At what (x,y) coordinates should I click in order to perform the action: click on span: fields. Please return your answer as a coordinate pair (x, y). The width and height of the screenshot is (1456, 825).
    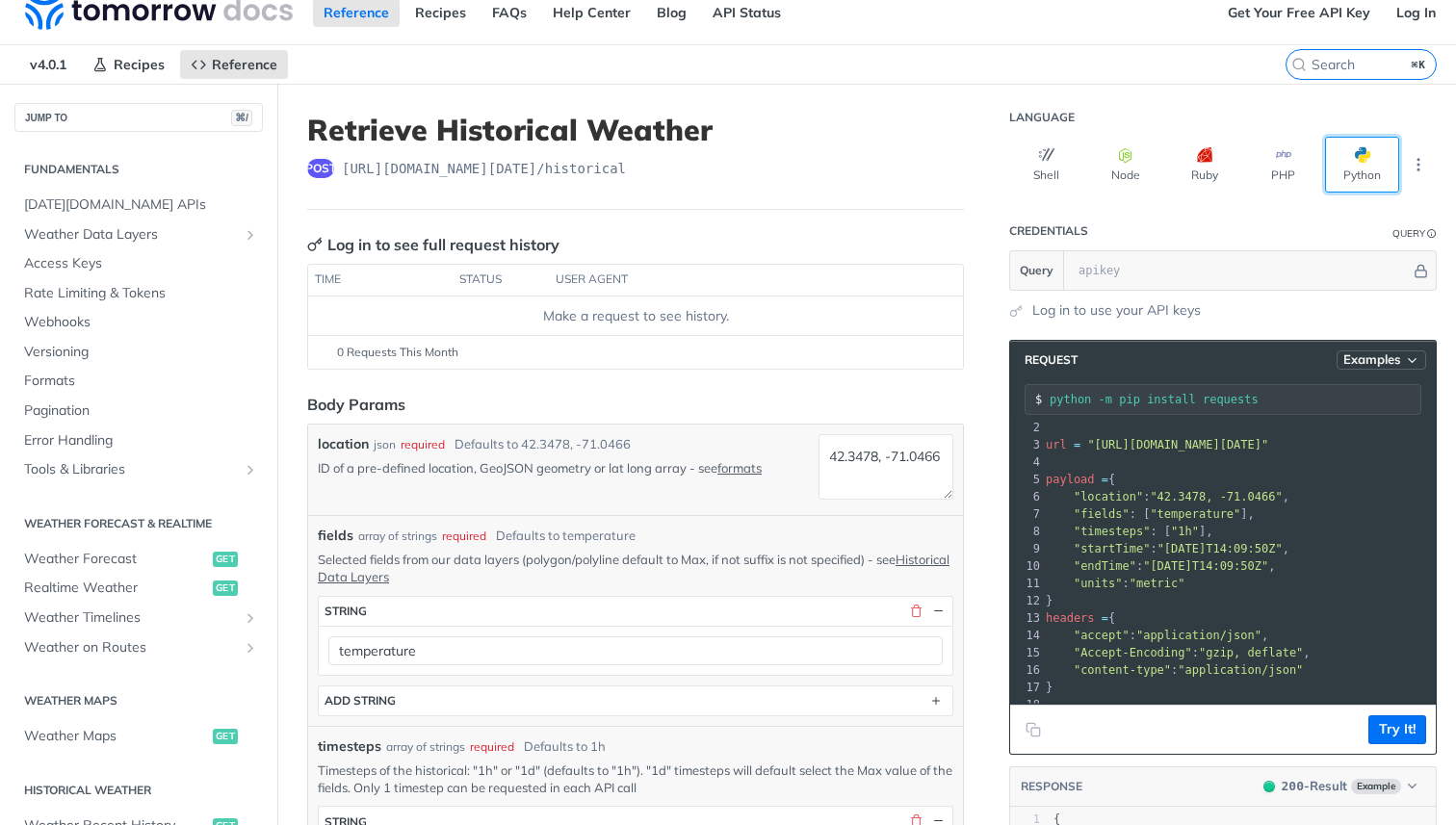
    Looking at the image, I should click on (335, 535).